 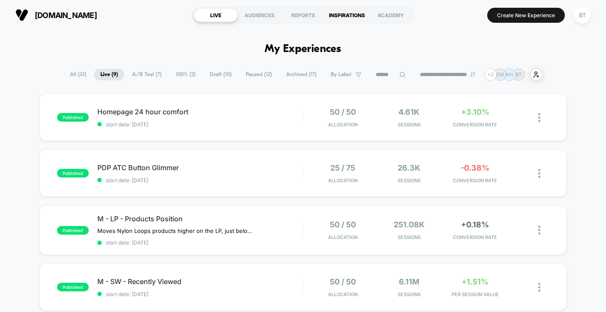 I want to click on span: 100% ( 2 ), so click(x=186, y=74).